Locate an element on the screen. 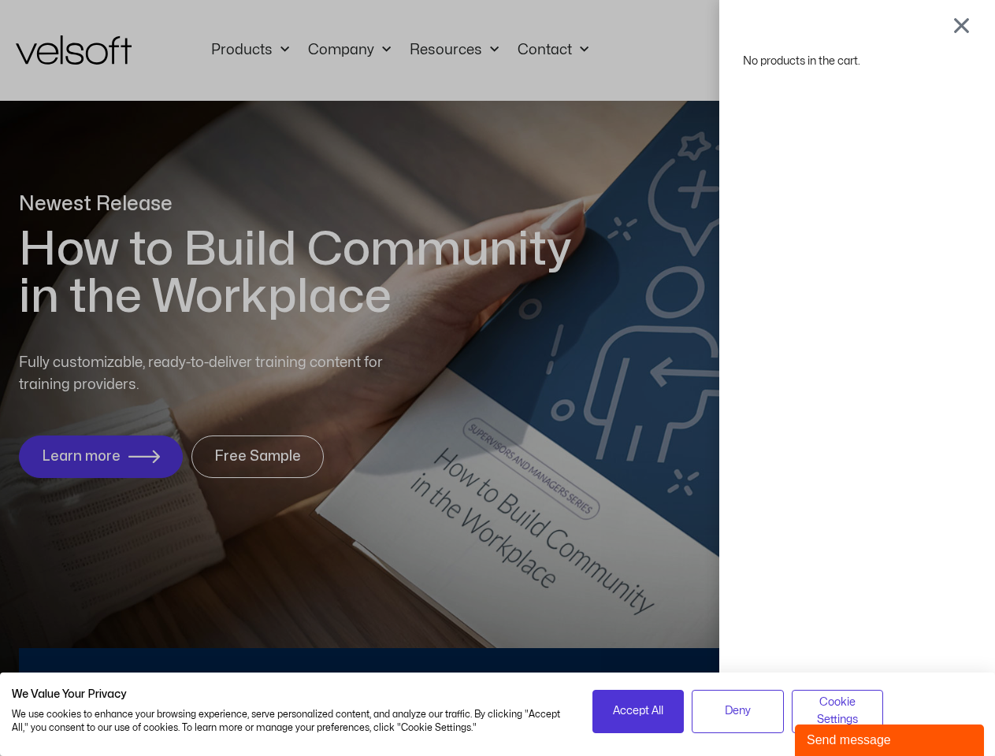 This screenshot has width=995, height=756. span: Cookie Settings is located at coordinates (837, 711).